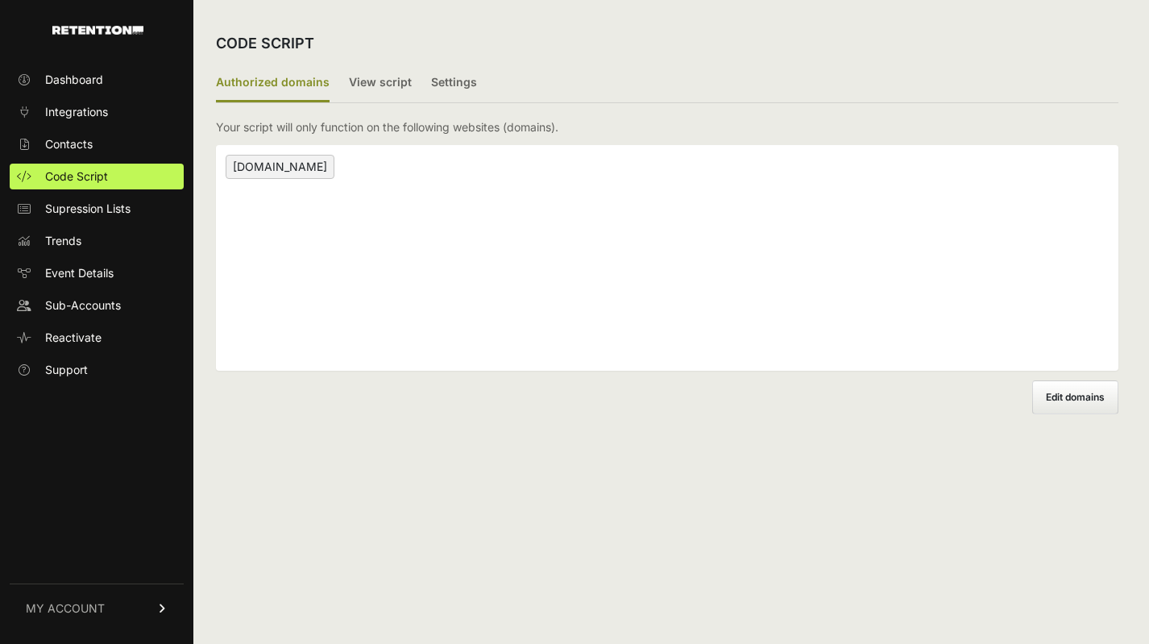 Image resolution: width=1149 pixels, height=644 pixels. I want to click on span: Trends, so click(63, 241).